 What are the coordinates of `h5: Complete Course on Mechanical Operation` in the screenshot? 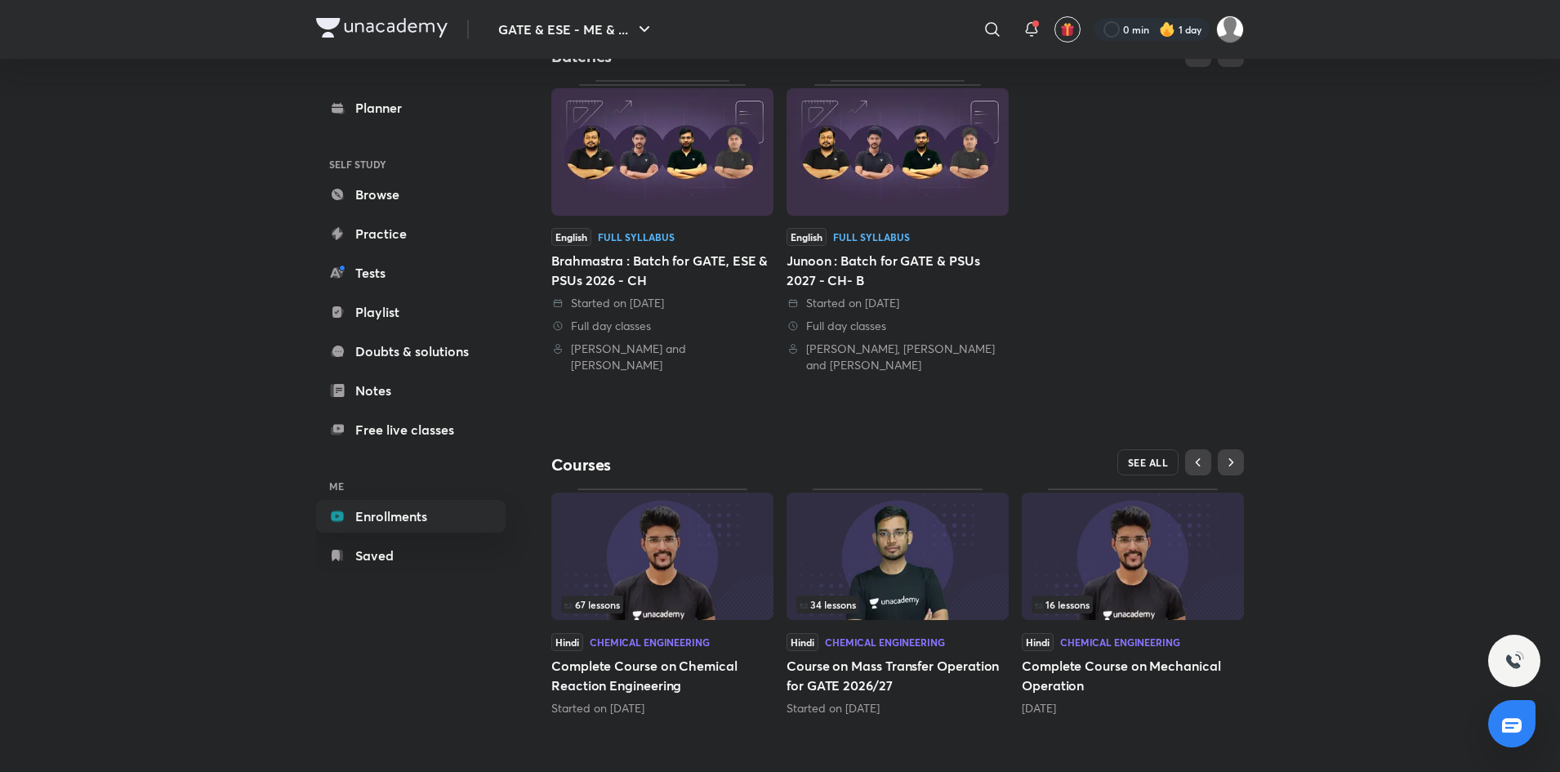 It's located at (1133, 676).